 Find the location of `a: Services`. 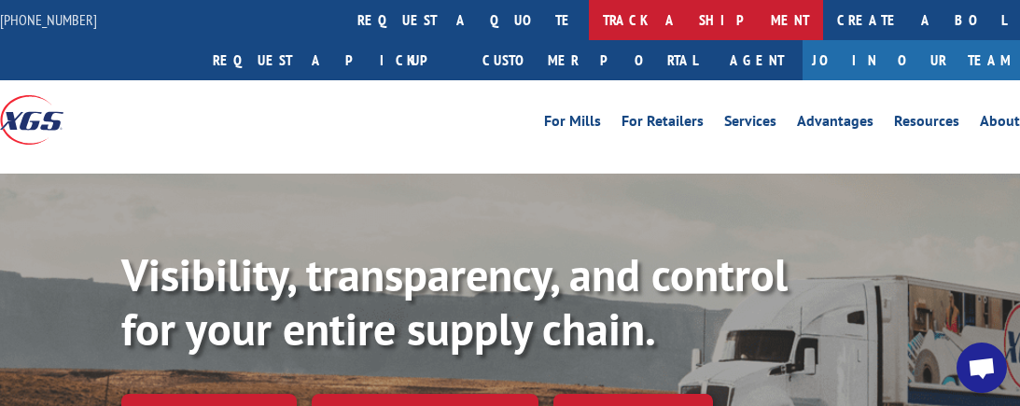

a: Services is located at coordinates (751, 124).